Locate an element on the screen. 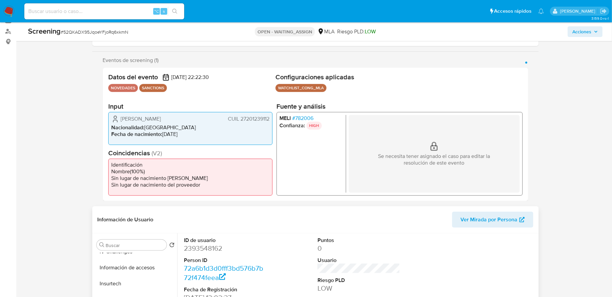 This screenshot has width=612, height=297. span: LOW is located at coordinates (370, 31).